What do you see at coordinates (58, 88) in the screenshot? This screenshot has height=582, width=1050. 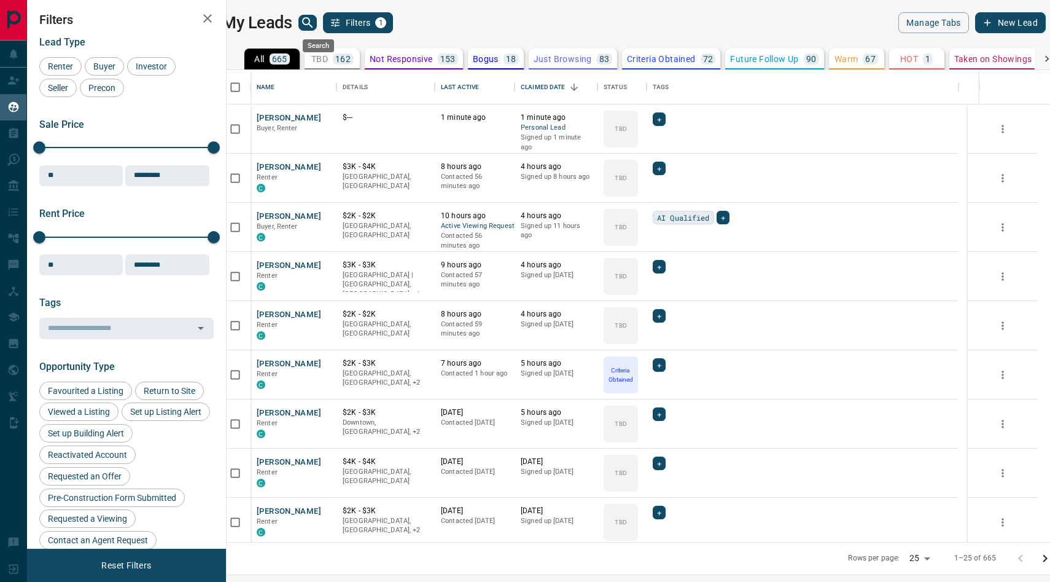 I see `span: Seller` at bounding box center [58, 88].